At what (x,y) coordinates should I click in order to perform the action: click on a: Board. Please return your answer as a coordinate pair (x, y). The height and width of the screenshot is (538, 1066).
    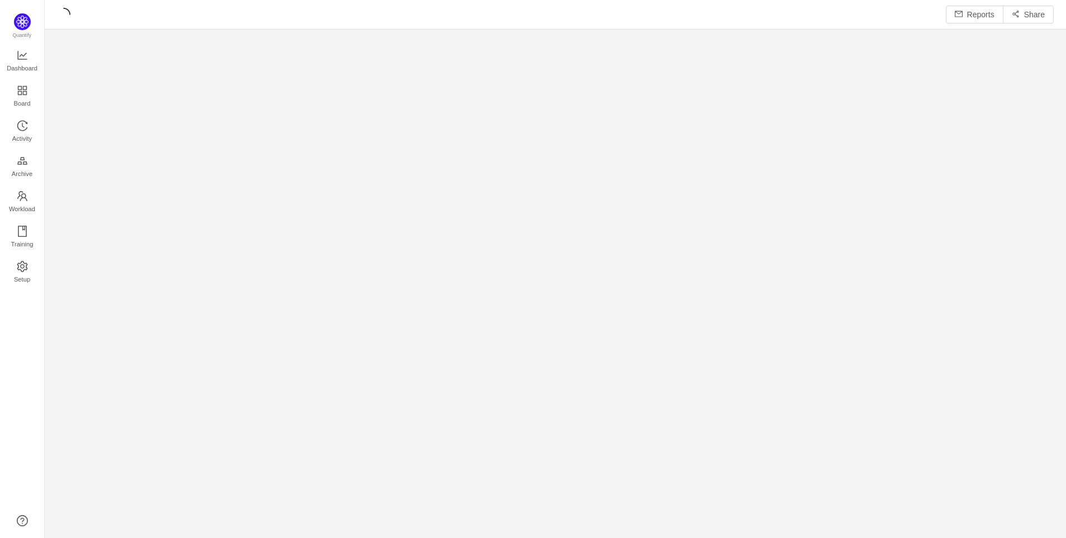
    Looking at the image, I should click on (22, 97).